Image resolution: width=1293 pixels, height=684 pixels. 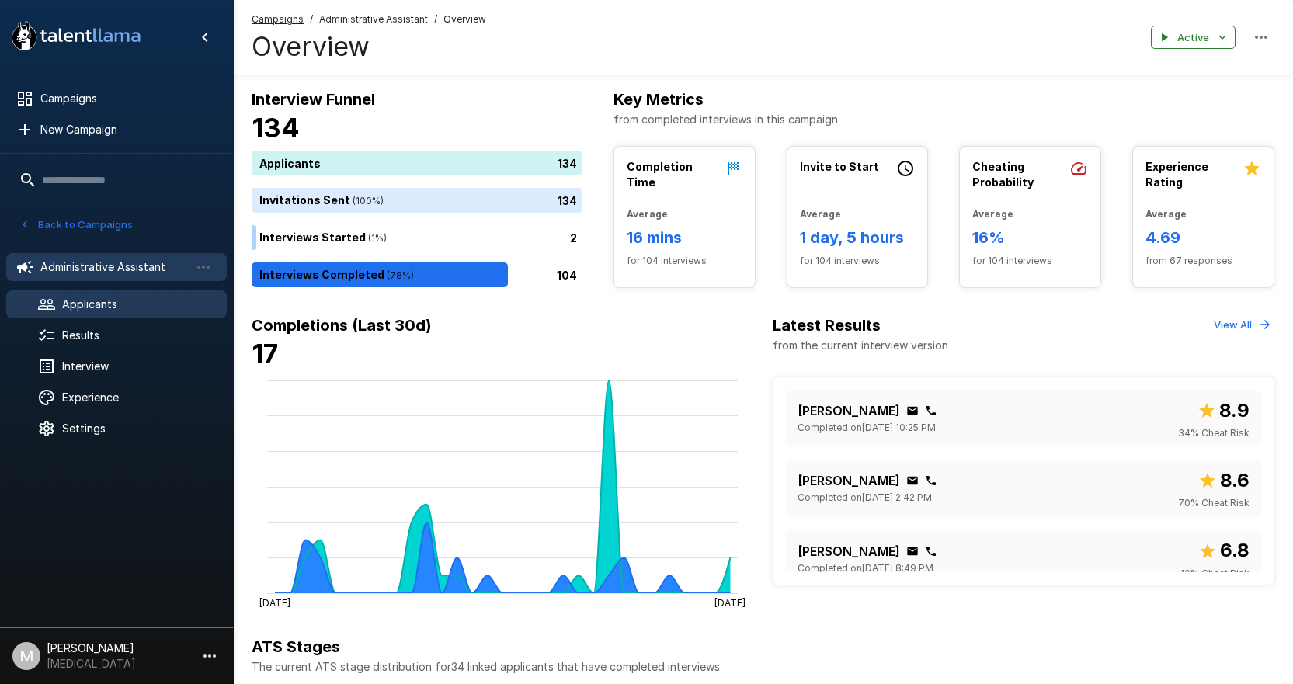 I want to click on b: Completion Time, so click(x=659, y=174).